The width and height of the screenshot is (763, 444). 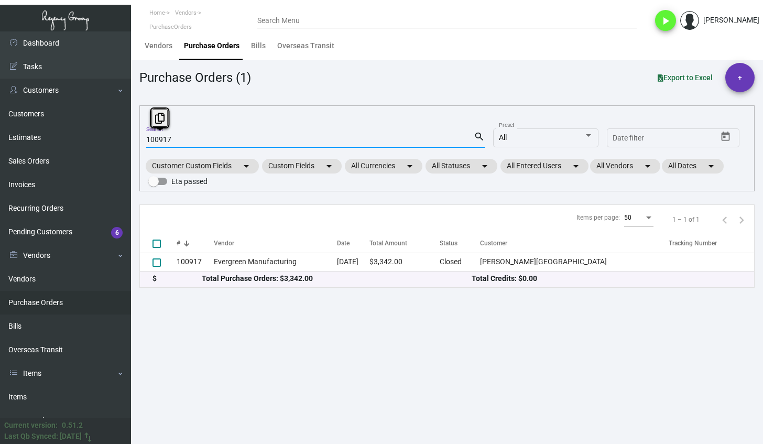 I want to click on div: Bills, so click(x=258, y=46).